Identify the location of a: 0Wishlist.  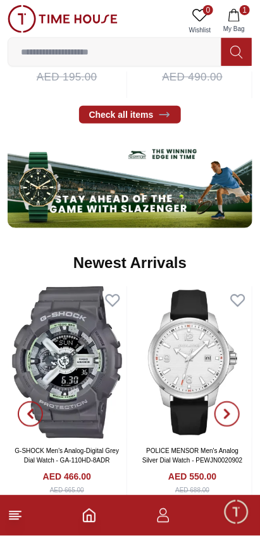
(200, 21).